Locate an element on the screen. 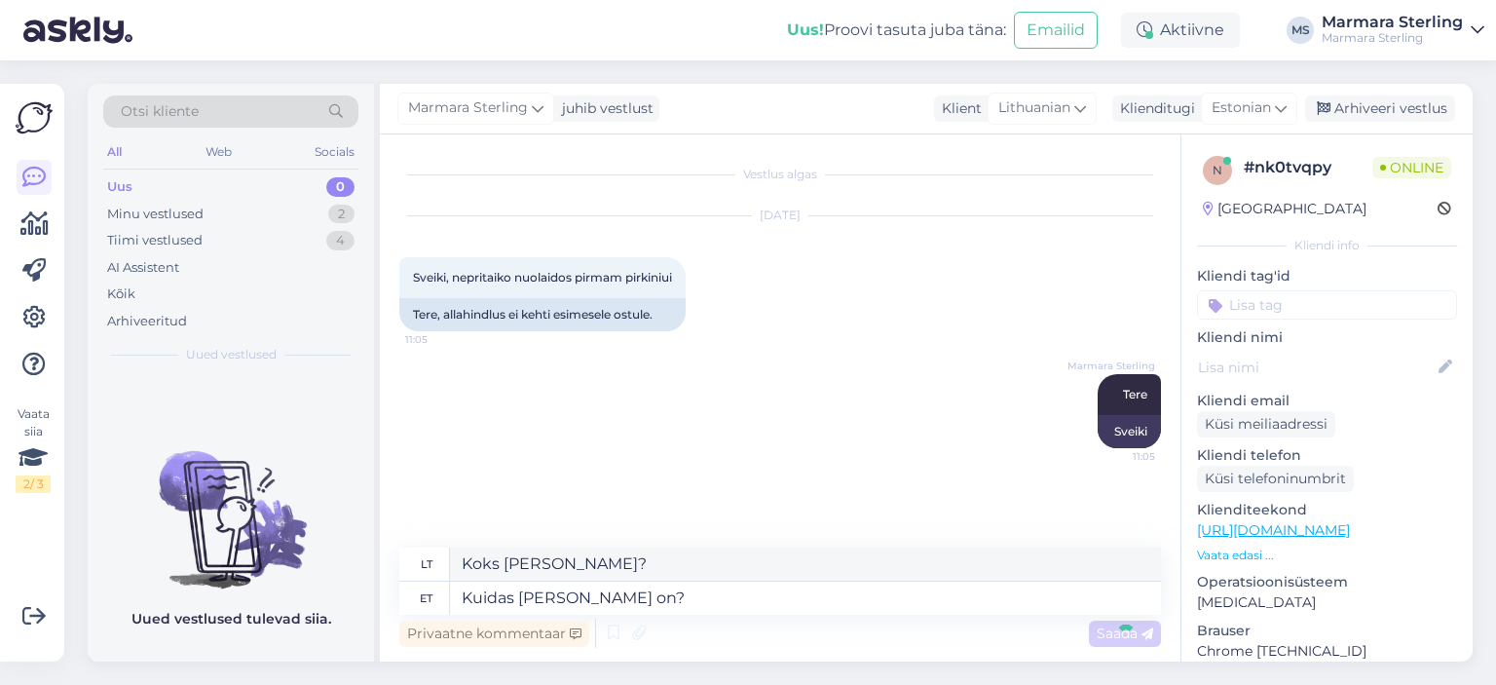 The width and height of the screenshot is (1496, 685). span: Uued vestlused is located at coordinates (231, 355).